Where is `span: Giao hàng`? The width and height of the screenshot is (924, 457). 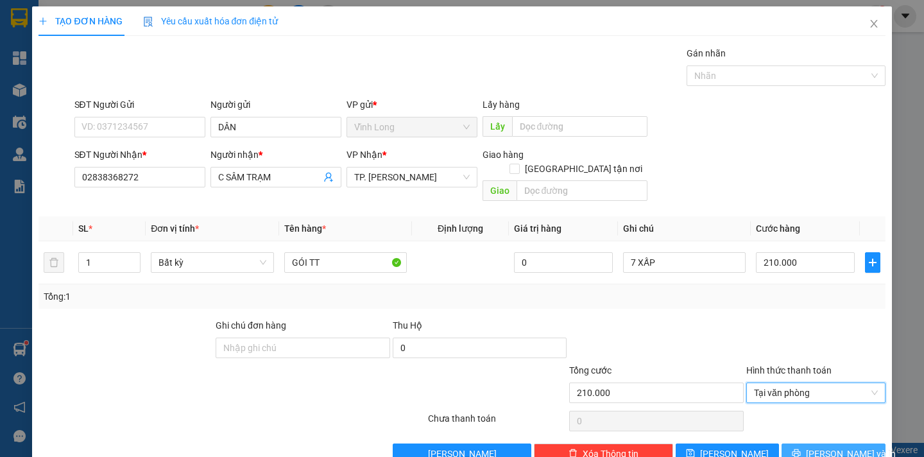
span: Giao hàng is located at coordinates (503, 155).